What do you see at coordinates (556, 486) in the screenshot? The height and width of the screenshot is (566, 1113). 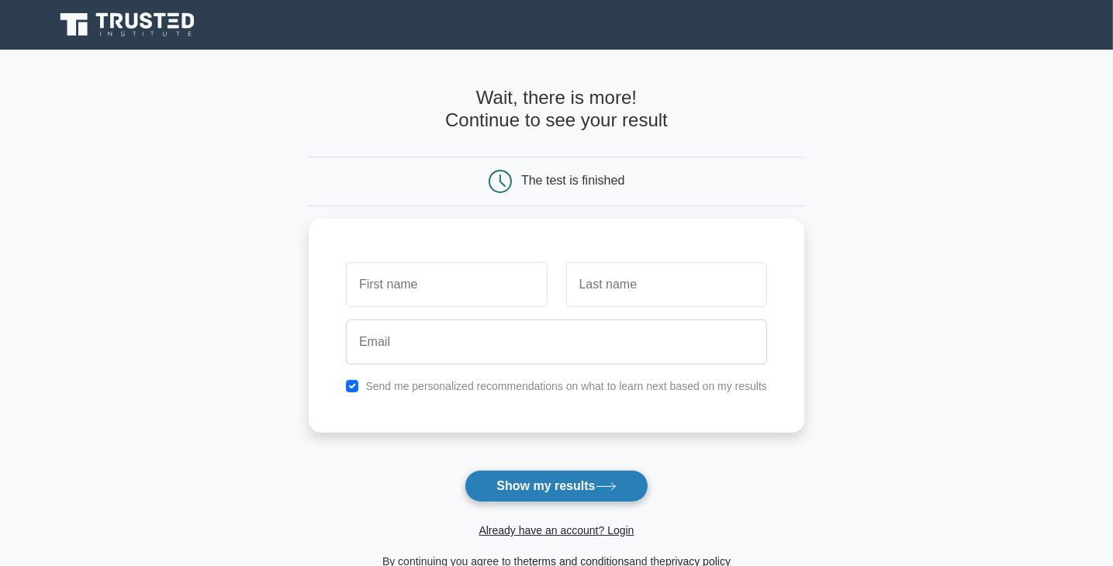 I see `button: Show my results` at bounding box center [556, 486].